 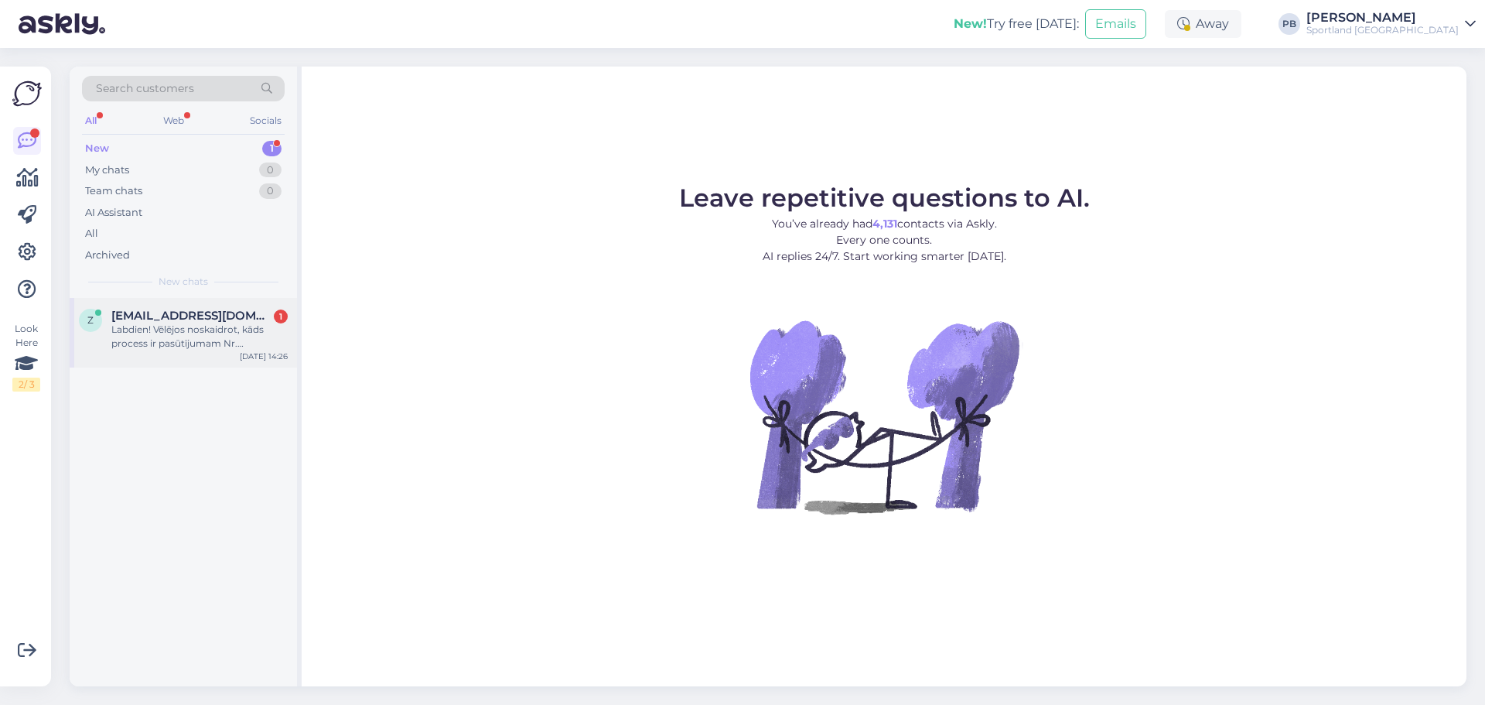 What do you see at coordinates (1289, 24) in the screenshot?
I see `div: PB` at bounding box center [1289, 24].